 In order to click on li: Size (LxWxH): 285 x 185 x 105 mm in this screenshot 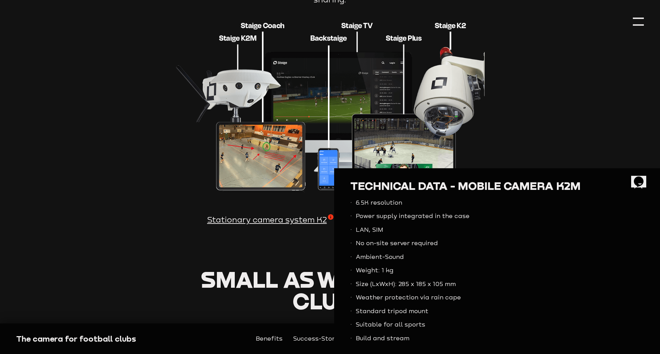, I will do `click(453, 285)`.